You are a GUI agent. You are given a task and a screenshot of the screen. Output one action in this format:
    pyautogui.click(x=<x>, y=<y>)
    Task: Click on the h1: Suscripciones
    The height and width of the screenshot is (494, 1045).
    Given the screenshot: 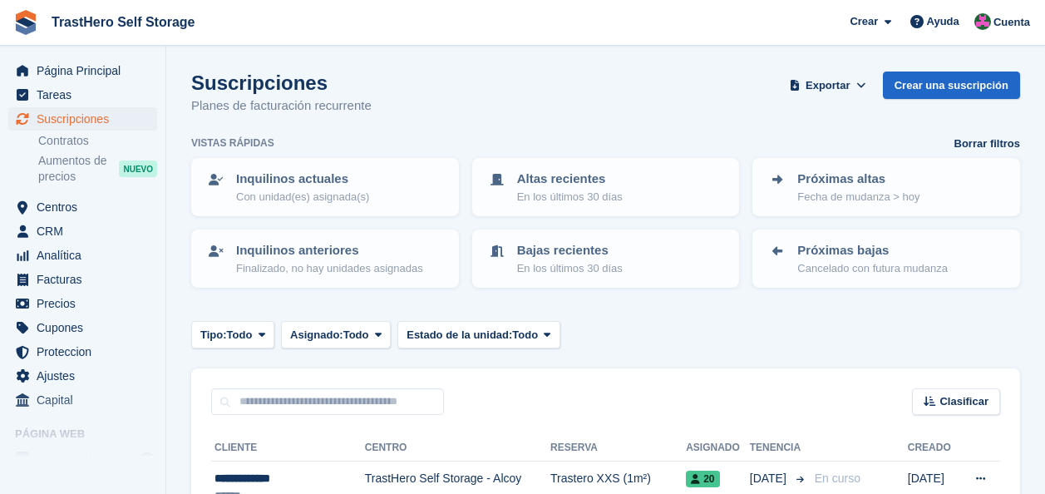 What is the action you would take?
    pyautogui.click(x=281, y=82)
    